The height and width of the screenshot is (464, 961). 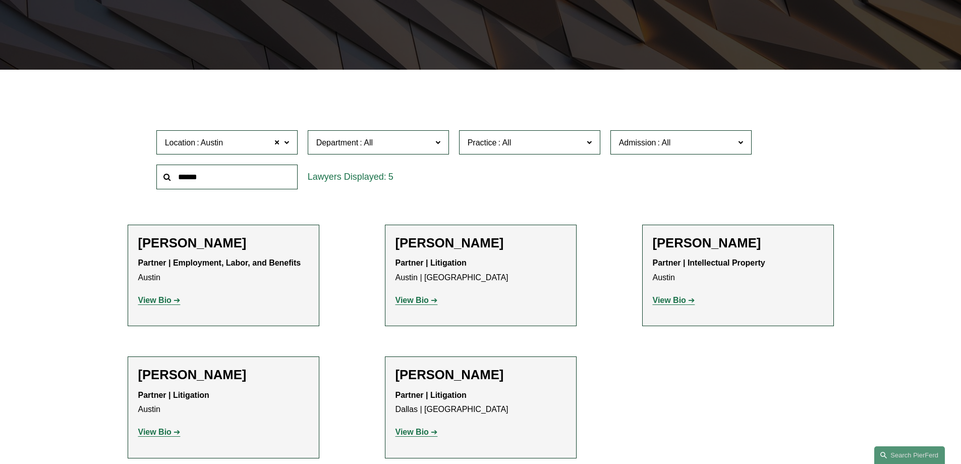 I want to click on span: Practice, so click(x=482, y=142).